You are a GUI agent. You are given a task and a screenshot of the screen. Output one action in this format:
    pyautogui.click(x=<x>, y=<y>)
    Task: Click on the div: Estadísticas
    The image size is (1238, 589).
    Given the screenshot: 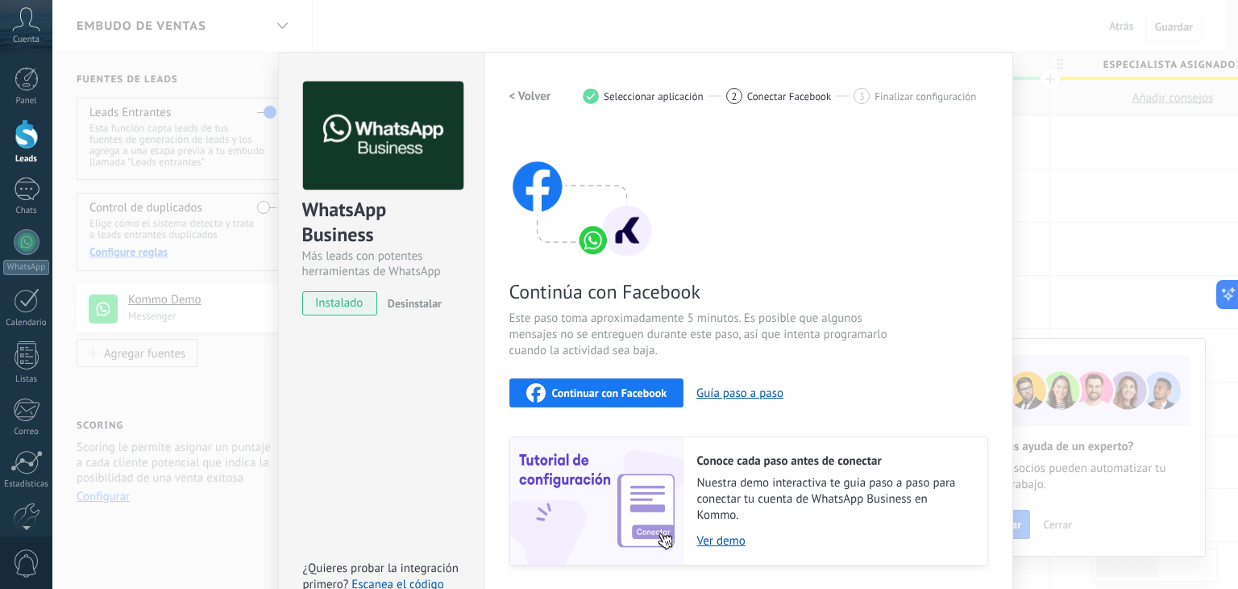 What is the action you would take?
    pyautogui.click(x=27, y=484)
    